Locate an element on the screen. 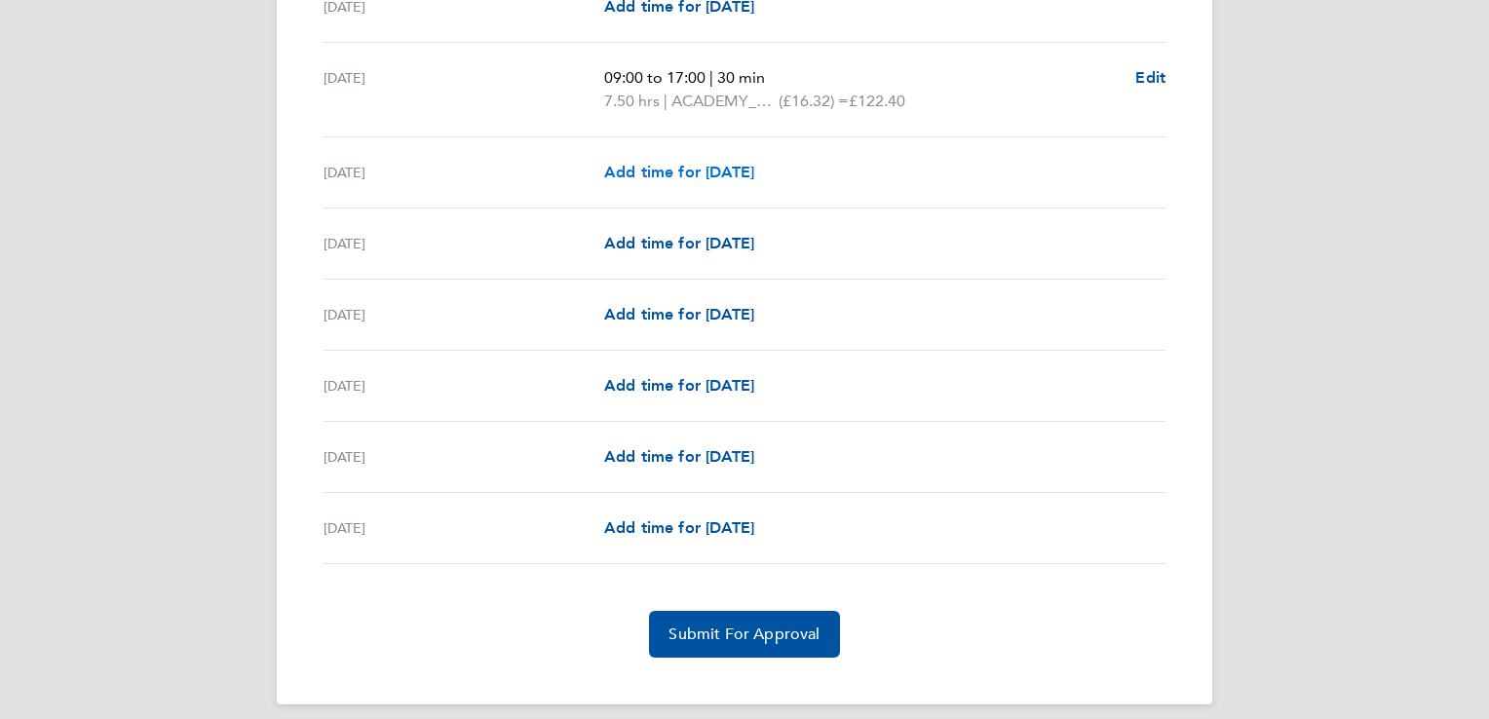 The image size is (1489, 719). a: Edit is located at coordinates (1150, 78).